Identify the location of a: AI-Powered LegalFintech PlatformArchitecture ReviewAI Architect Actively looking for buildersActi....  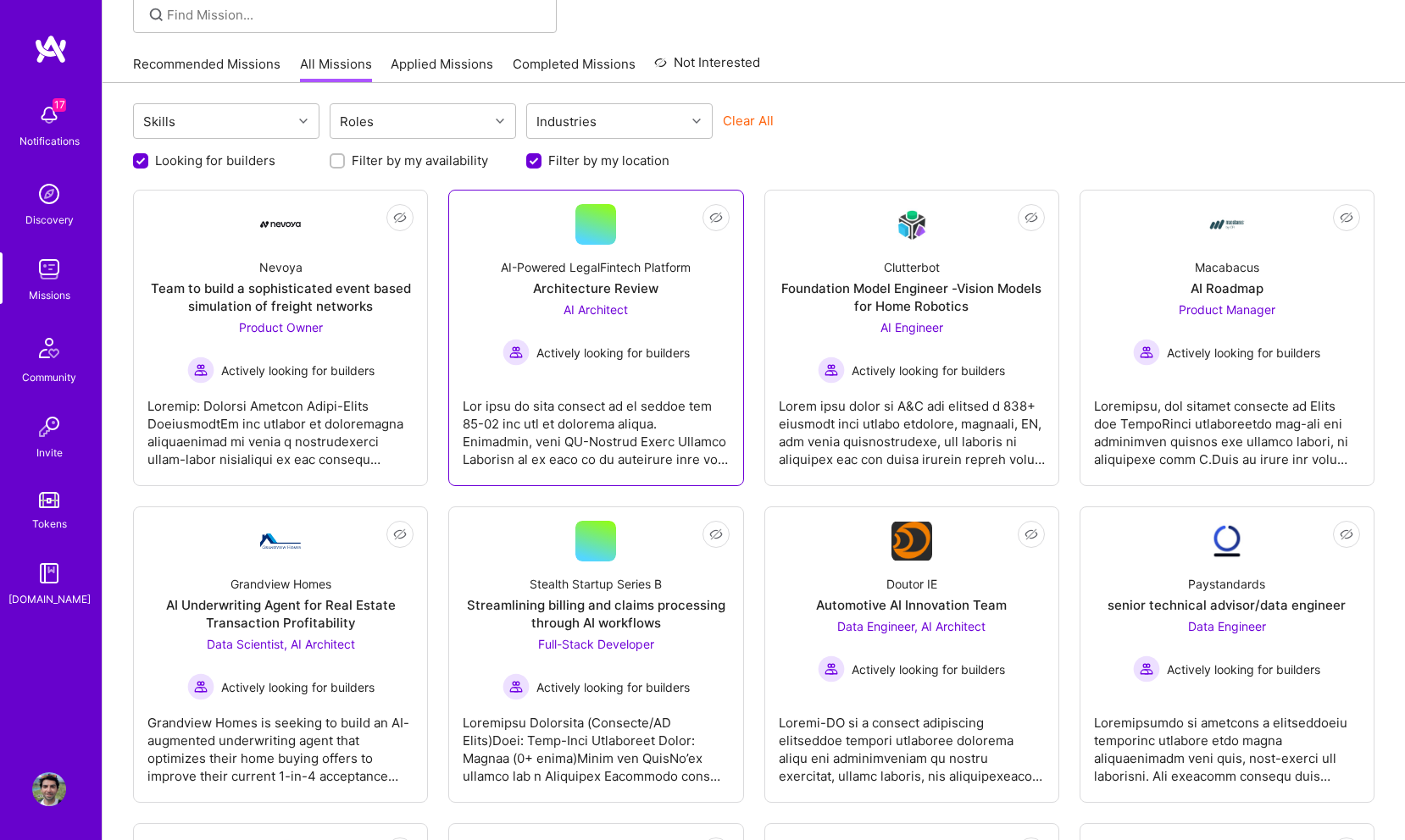
(596, 338).